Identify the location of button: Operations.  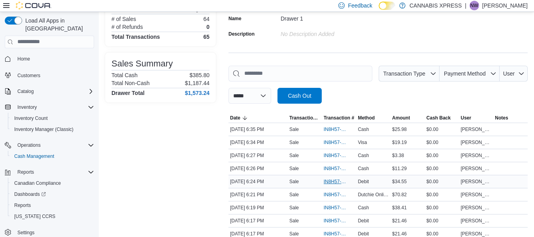
(29, 145).